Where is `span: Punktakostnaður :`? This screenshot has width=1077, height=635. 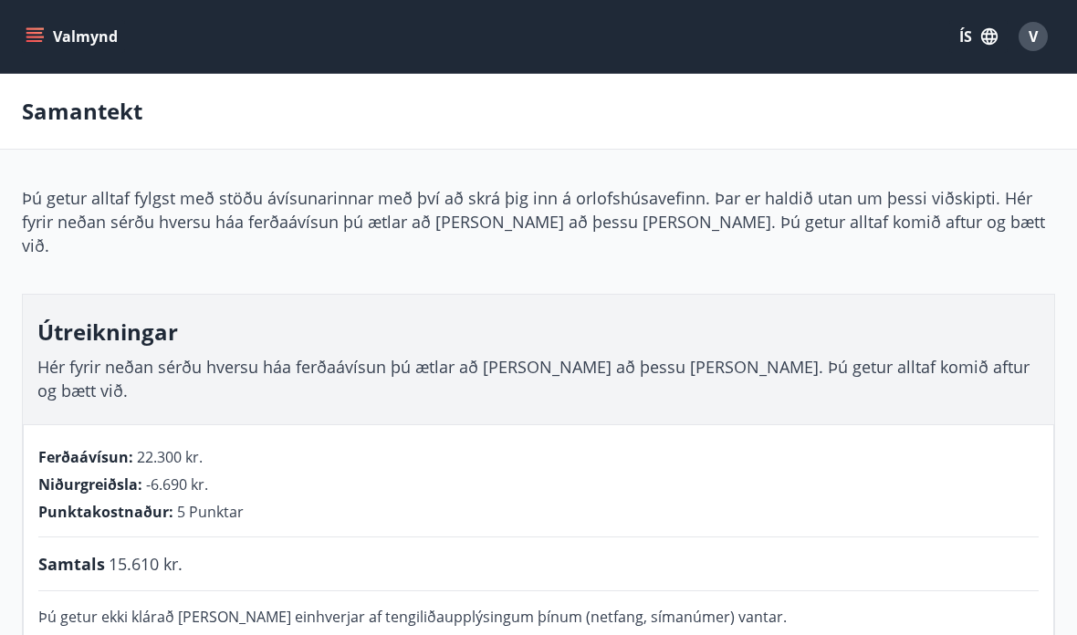
span: Punktakostnaður : is located at coordinates (106, 512).